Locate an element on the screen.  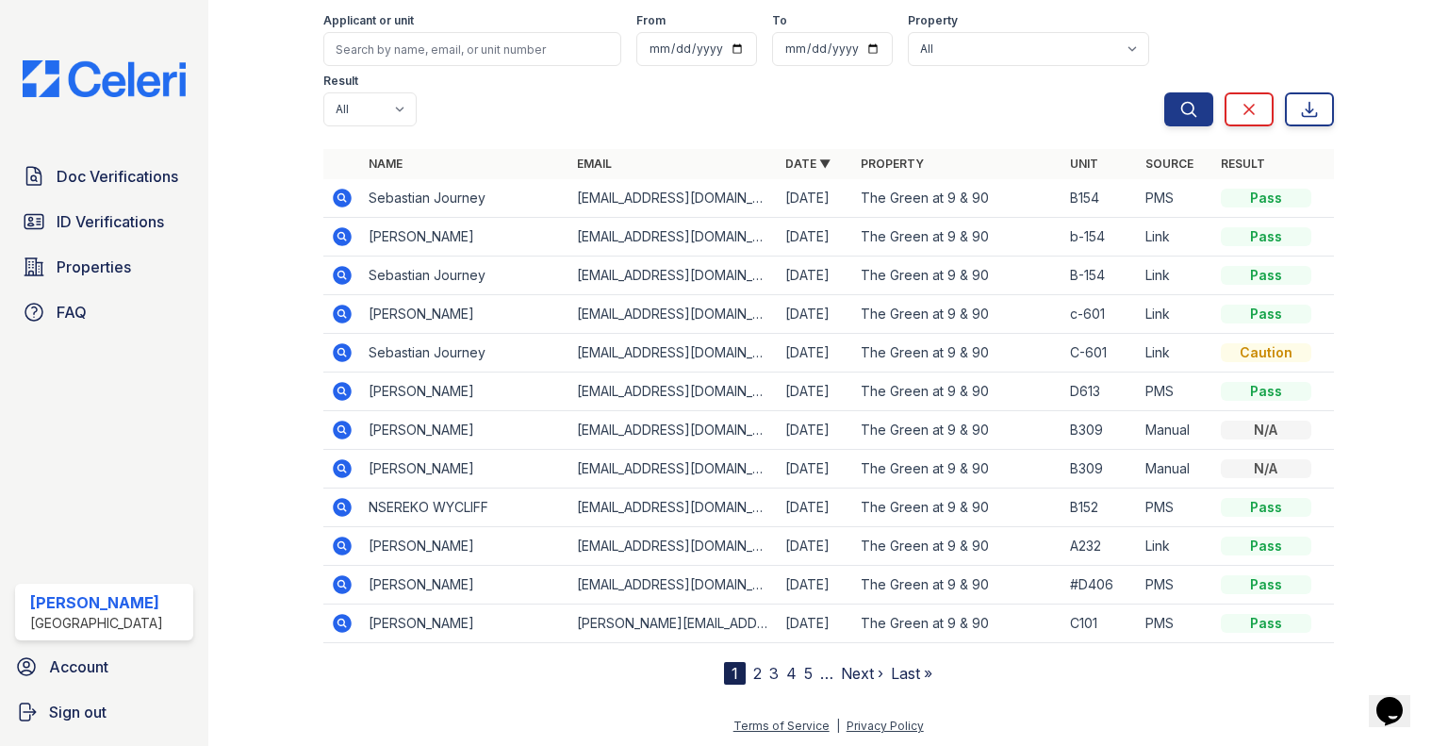
a: Doc Verifications is located at coordinates (104, 176).